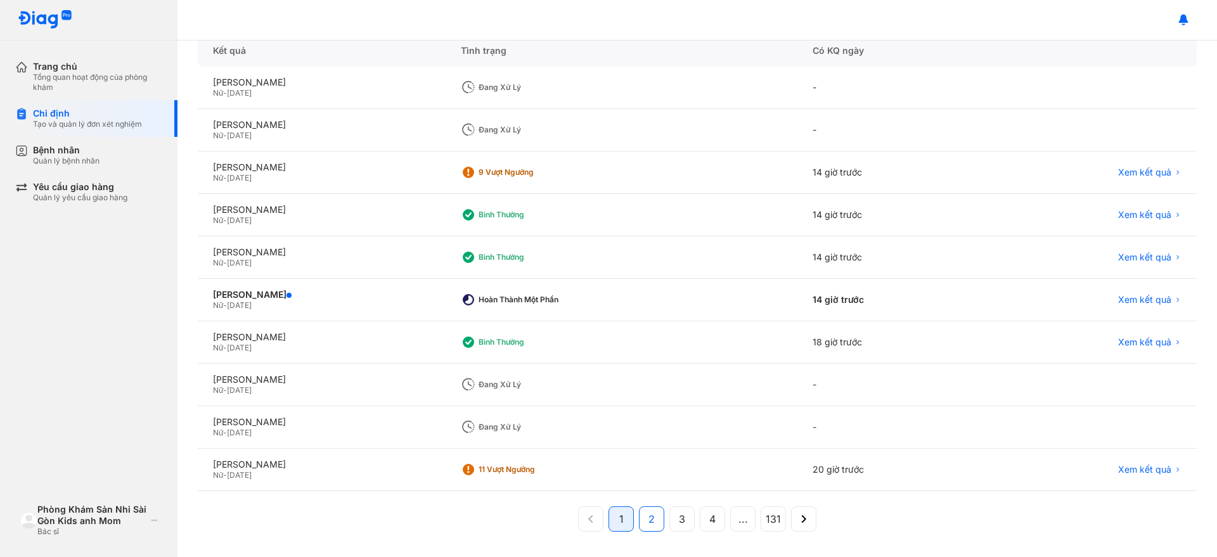 The image size is (1217, 557). Describe the element at coordinates (80, 187) in the screenshot. I see `div: Yêu cầu giao hàng` at that location.